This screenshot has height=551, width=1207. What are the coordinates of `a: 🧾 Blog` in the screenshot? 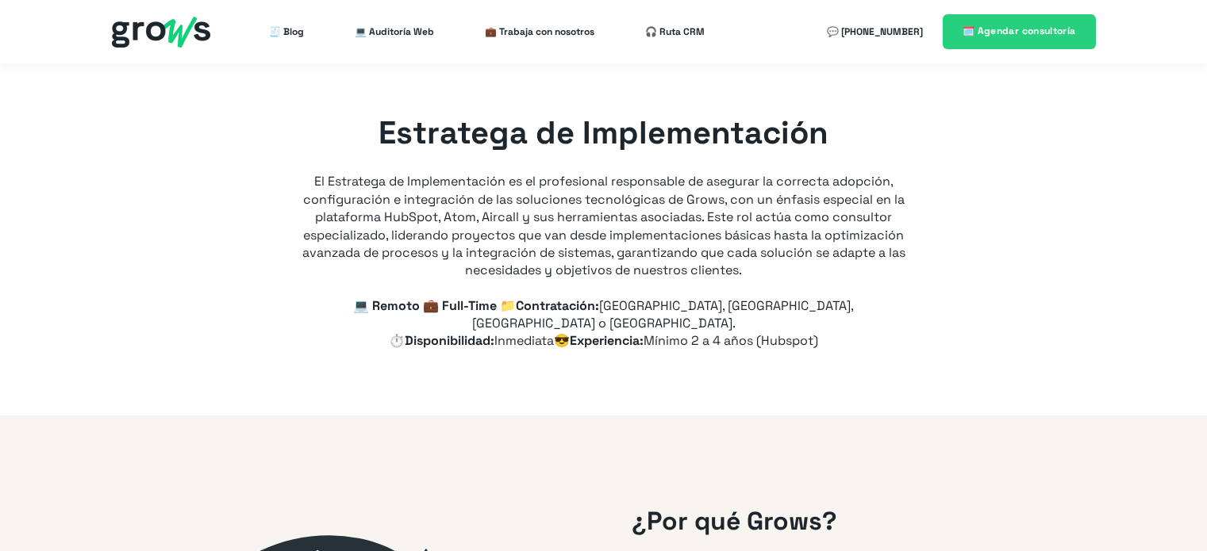 It's located at (286, 32).